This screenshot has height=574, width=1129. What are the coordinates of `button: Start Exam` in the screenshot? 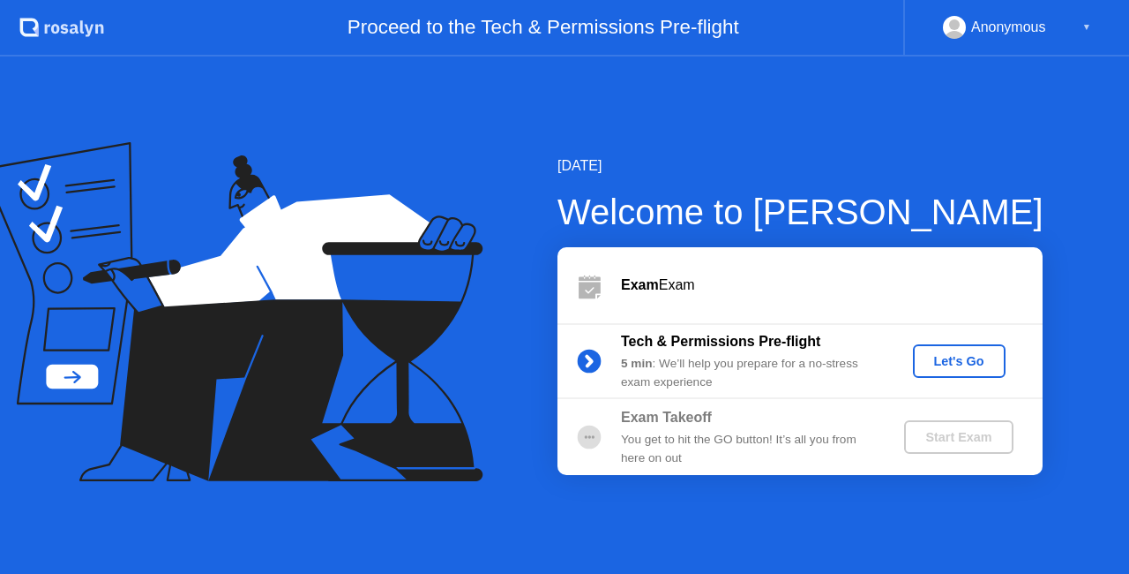 It's located at (958, 437).